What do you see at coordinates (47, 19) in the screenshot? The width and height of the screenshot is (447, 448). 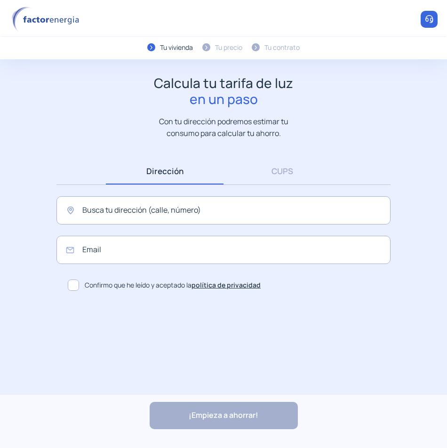 I see `img: logo factor` at bounding box center [47, 19].